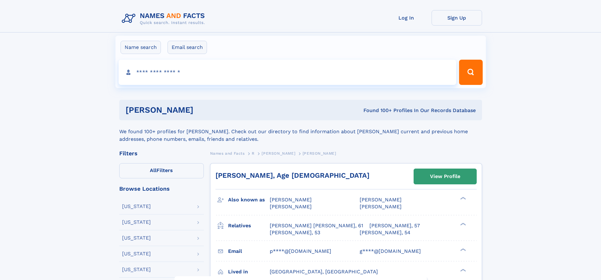 The width and height of the screenshot is (601, 280). I want to click on div: View Profile, so click(445, 176).